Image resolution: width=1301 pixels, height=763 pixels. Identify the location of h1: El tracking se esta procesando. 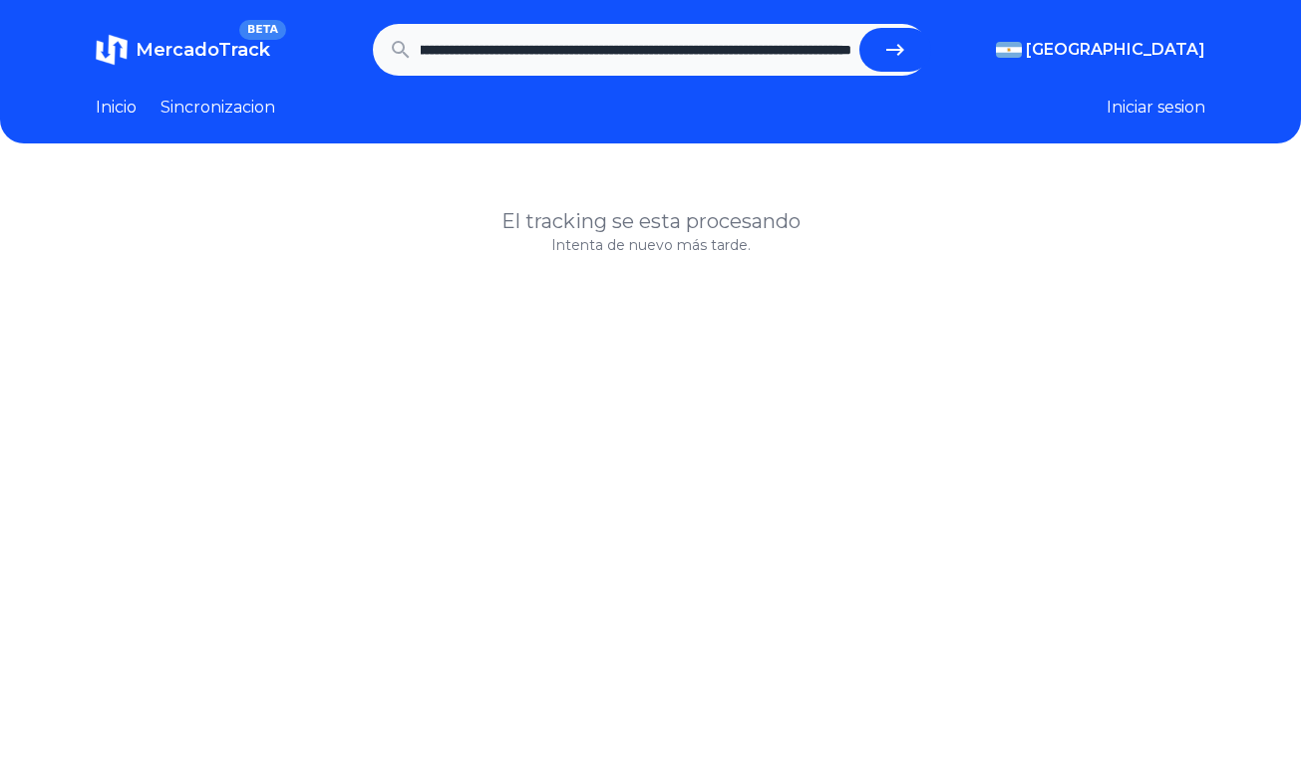
(650, 221).